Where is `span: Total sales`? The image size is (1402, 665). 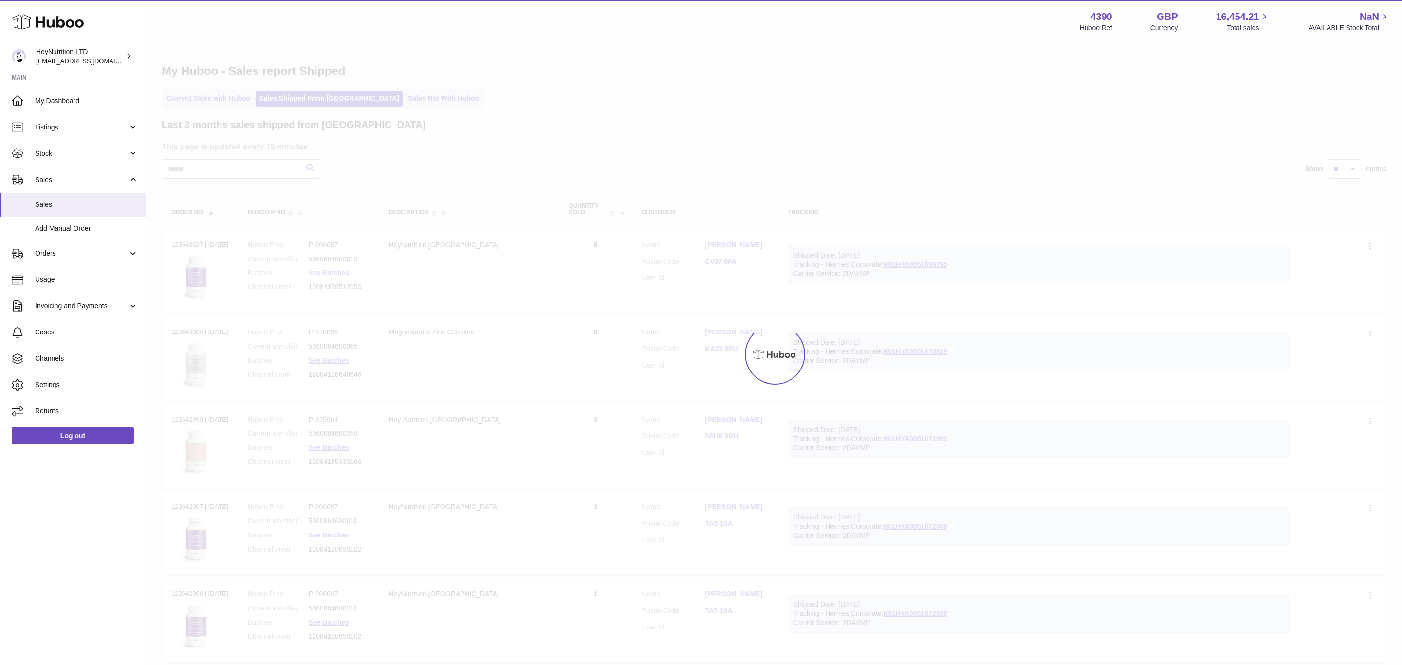
span: Total sales is located at coordinates (1248, 28).